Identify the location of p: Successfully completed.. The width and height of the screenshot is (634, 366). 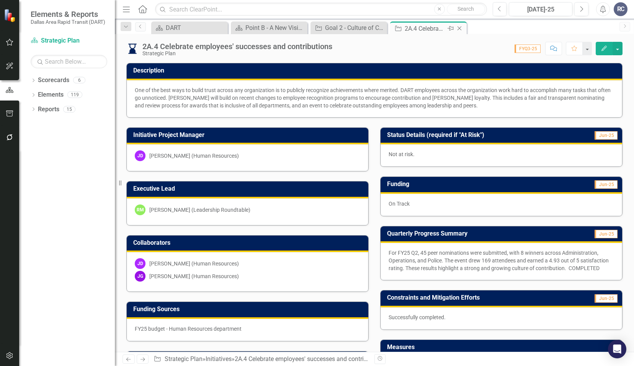
(502, 317).